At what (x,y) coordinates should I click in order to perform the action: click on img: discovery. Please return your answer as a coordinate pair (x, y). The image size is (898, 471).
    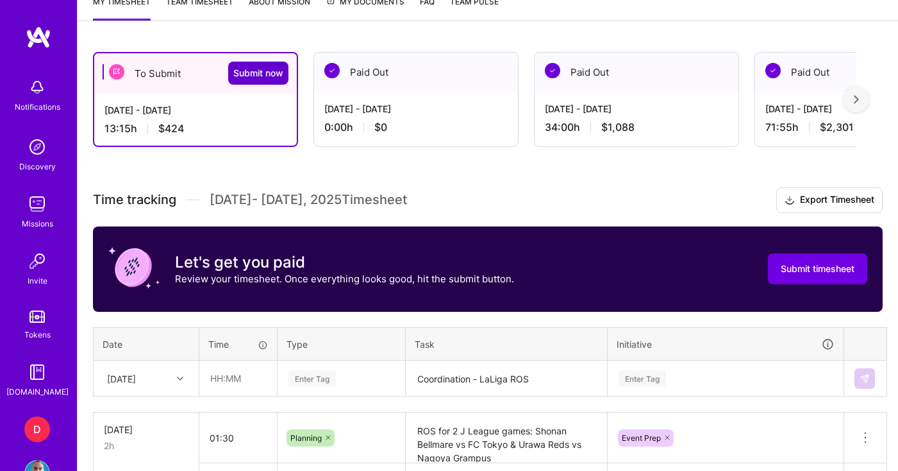
    Looking at the image, I should click on (37, 147).